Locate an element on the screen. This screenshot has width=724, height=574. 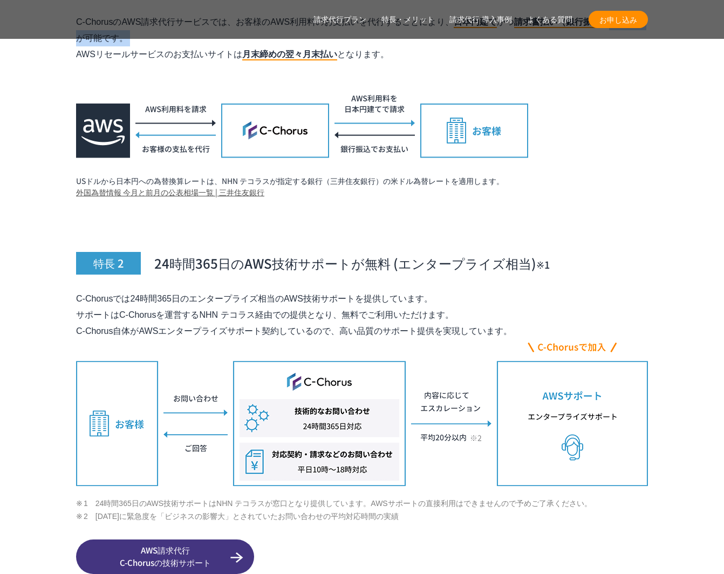
a: 外国為替情報 今月と前月の公表相場一覧 | 三井住友銀行 is located at coordinates (170, 192).